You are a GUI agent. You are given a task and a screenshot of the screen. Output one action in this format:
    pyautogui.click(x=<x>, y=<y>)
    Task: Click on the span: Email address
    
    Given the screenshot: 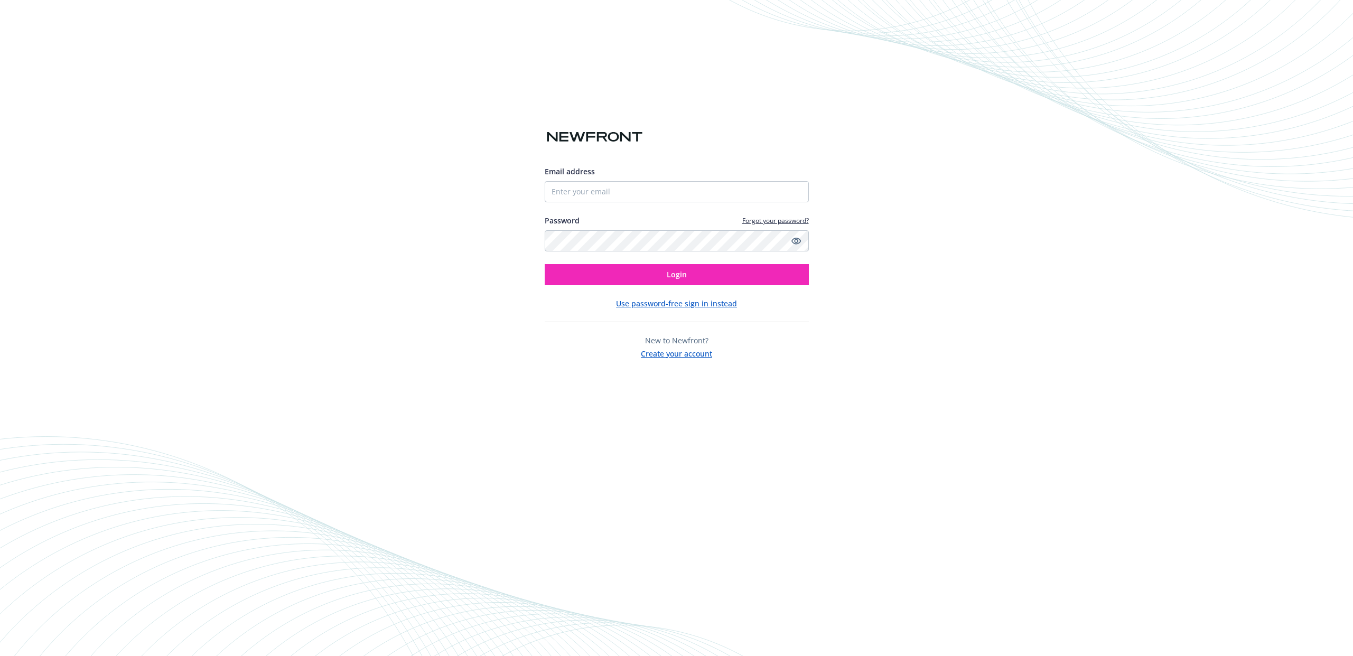 What is the action you would take?
    pyautogui.click(x=569, y=171)
    